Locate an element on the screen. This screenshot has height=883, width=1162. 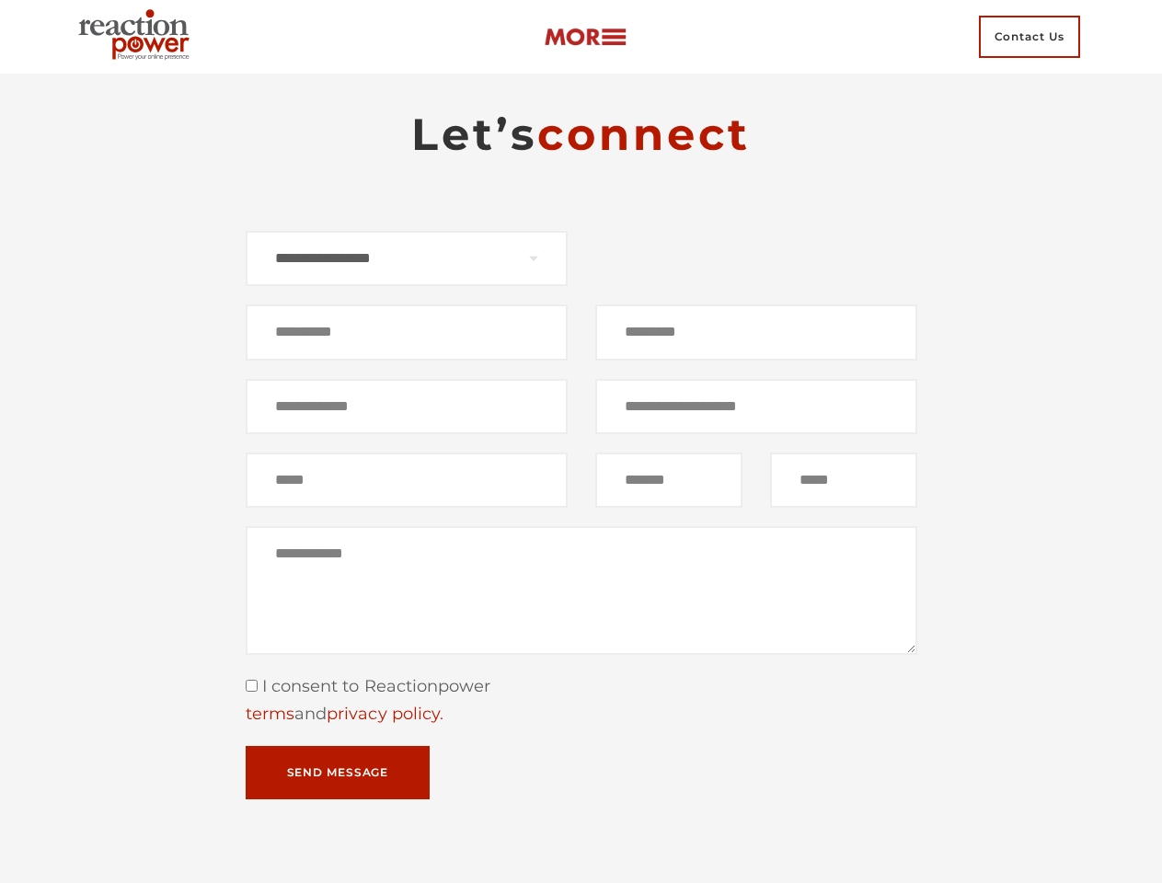
span: Contact Us is located at coordinates (1029, 37).